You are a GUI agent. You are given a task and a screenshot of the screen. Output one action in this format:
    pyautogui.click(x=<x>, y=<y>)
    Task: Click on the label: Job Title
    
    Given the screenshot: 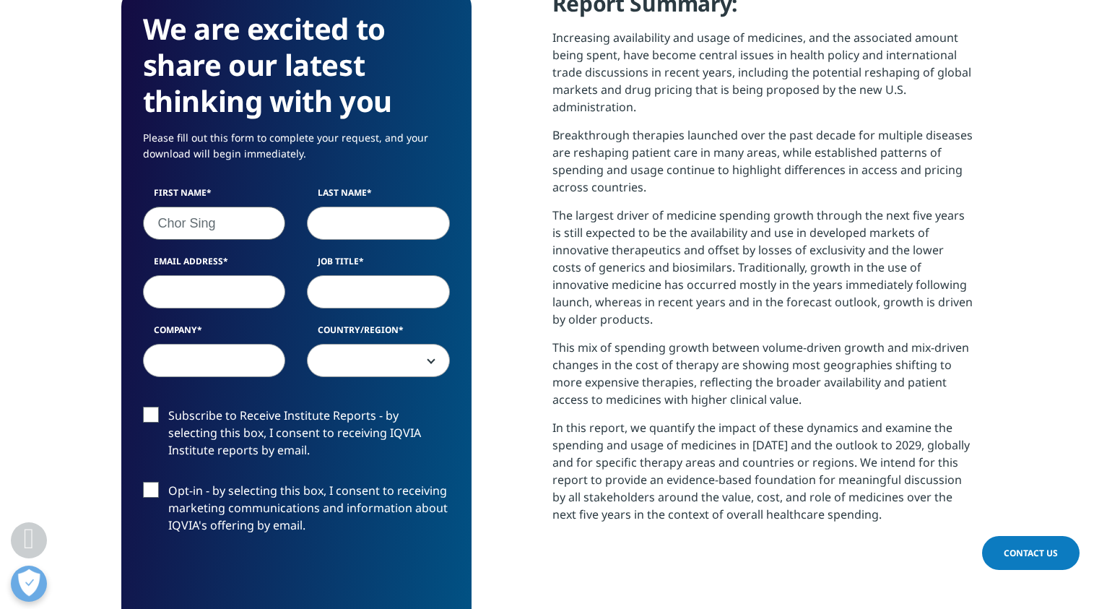 What is the action you would take?
    pyautogui.click(x=378, y=265)
    